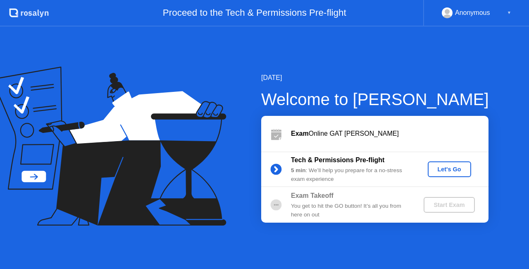 This screenshot has height=269, width=529. Describe the element at coordinates (300, 133) in the screenshot. I see `b: Exam` at that location.